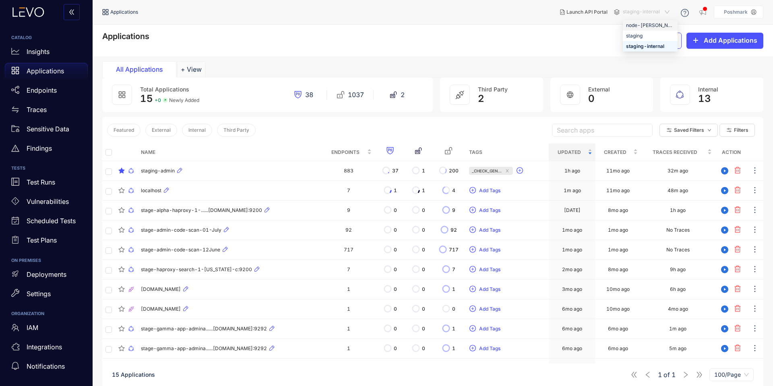 Image resolution: width=773 pixels, height=386 pixels. What do you see at coordinates (356, 95) in the screenshot?
I see `span: 1037` at bounding box center [356, 95].